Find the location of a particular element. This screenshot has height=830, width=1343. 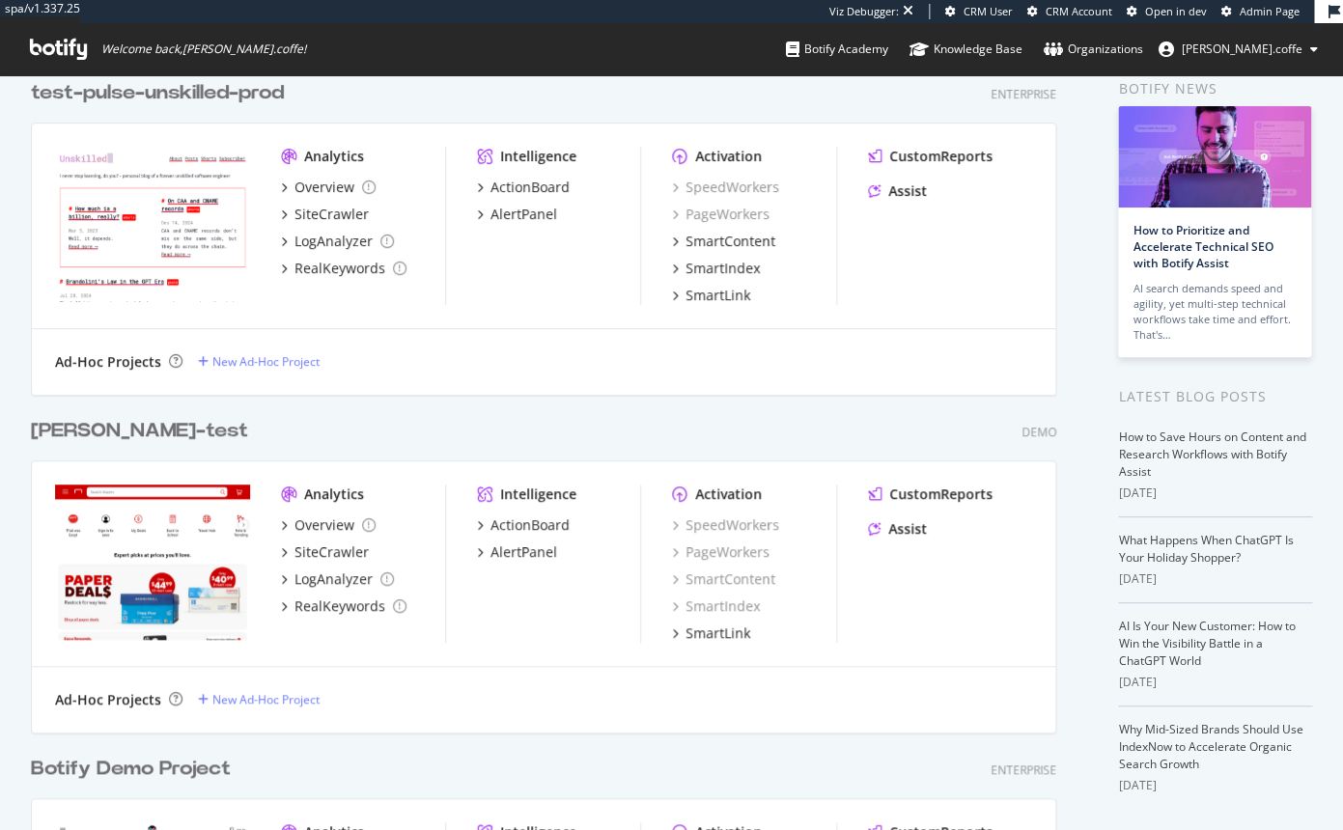

div: Organizations is located at coordinates (1093, 49).